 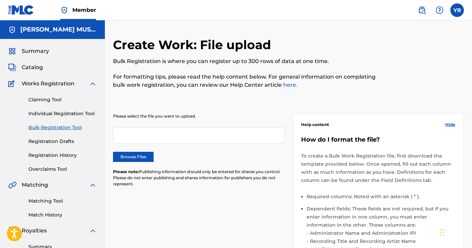 I want to click on img: Accounts, so click(x=12, y=30).